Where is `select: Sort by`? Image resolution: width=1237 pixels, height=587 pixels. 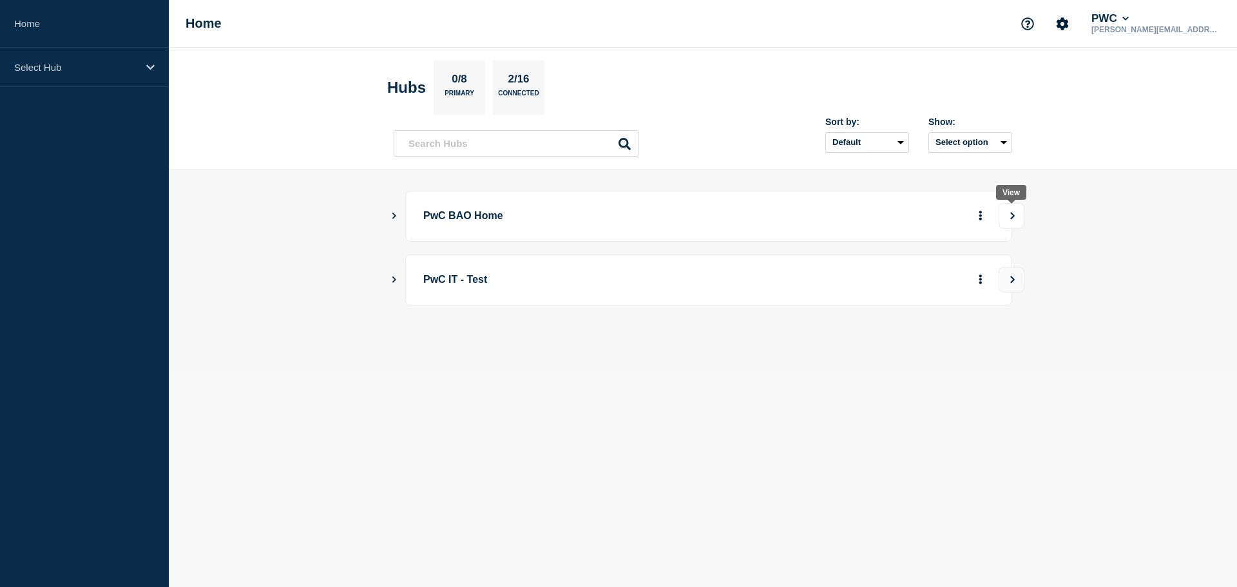 select: Sort by is located at coordinates (867, 142).